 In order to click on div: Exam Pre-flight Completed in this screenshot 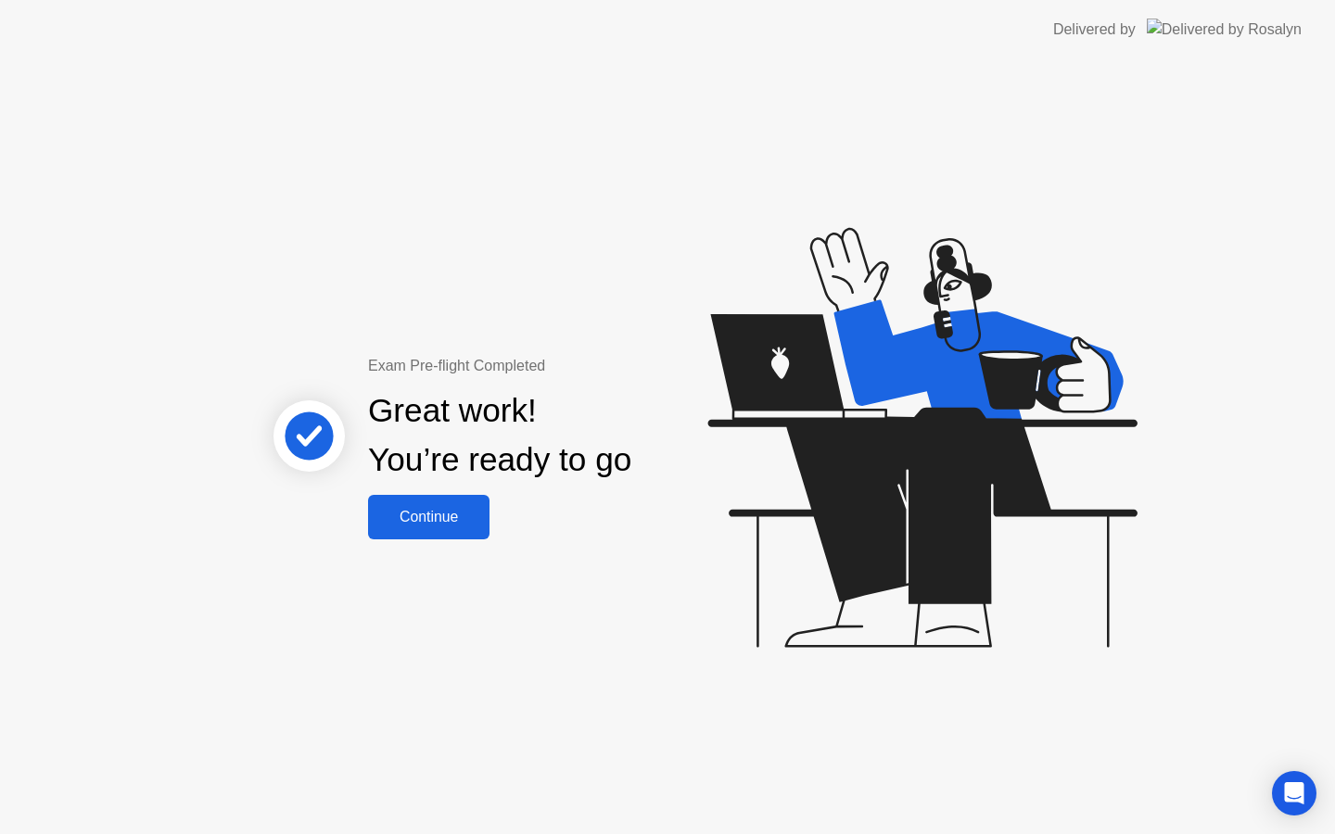, I will do `click(559, 366)`.